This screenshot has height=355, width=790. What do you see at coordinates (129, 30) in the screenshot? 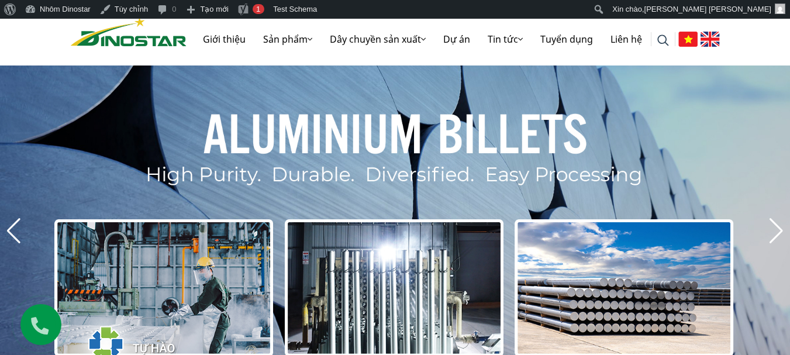
I see `a: Nhôm Dinostar` at bounding box center [129, 30].